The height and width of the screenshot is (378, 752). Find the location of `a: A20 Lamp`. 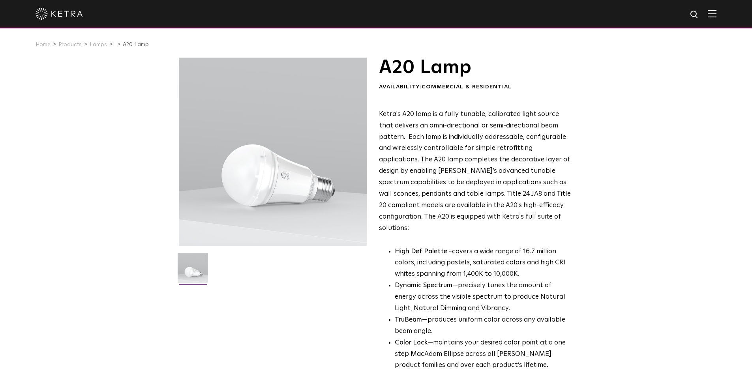

a: A20 Lamp is located at coordinates (136, 45).